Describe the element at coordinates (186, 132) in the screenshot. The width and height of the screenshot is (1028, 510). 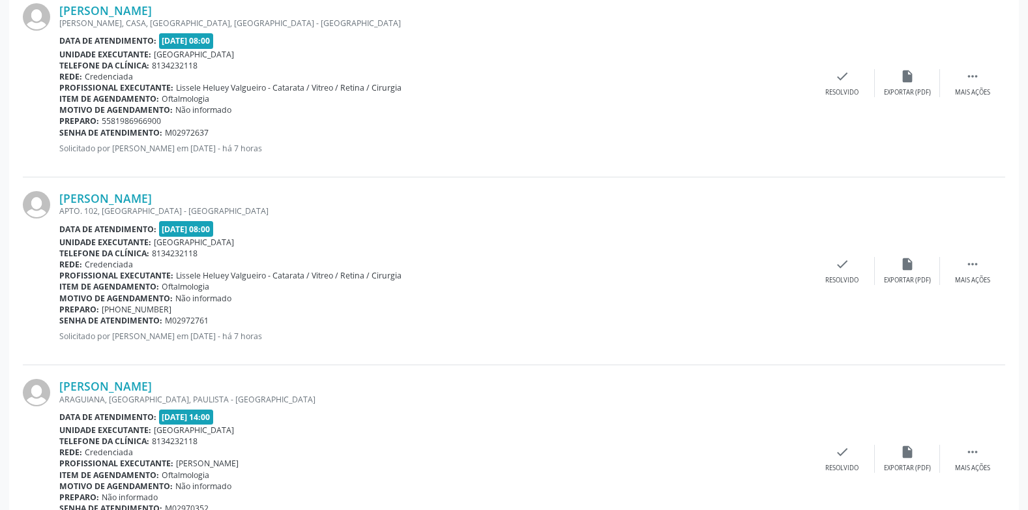
I see `span: M02972637` at that location.